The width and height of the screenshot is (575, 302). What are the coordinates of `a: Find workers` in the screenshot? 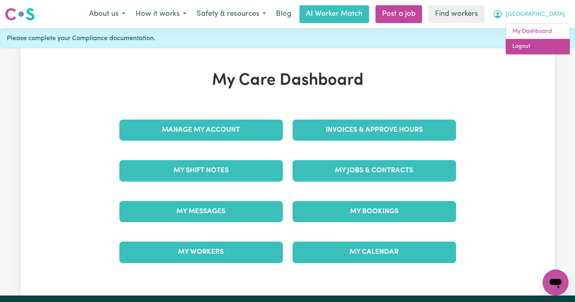 It's located at (457, 14).